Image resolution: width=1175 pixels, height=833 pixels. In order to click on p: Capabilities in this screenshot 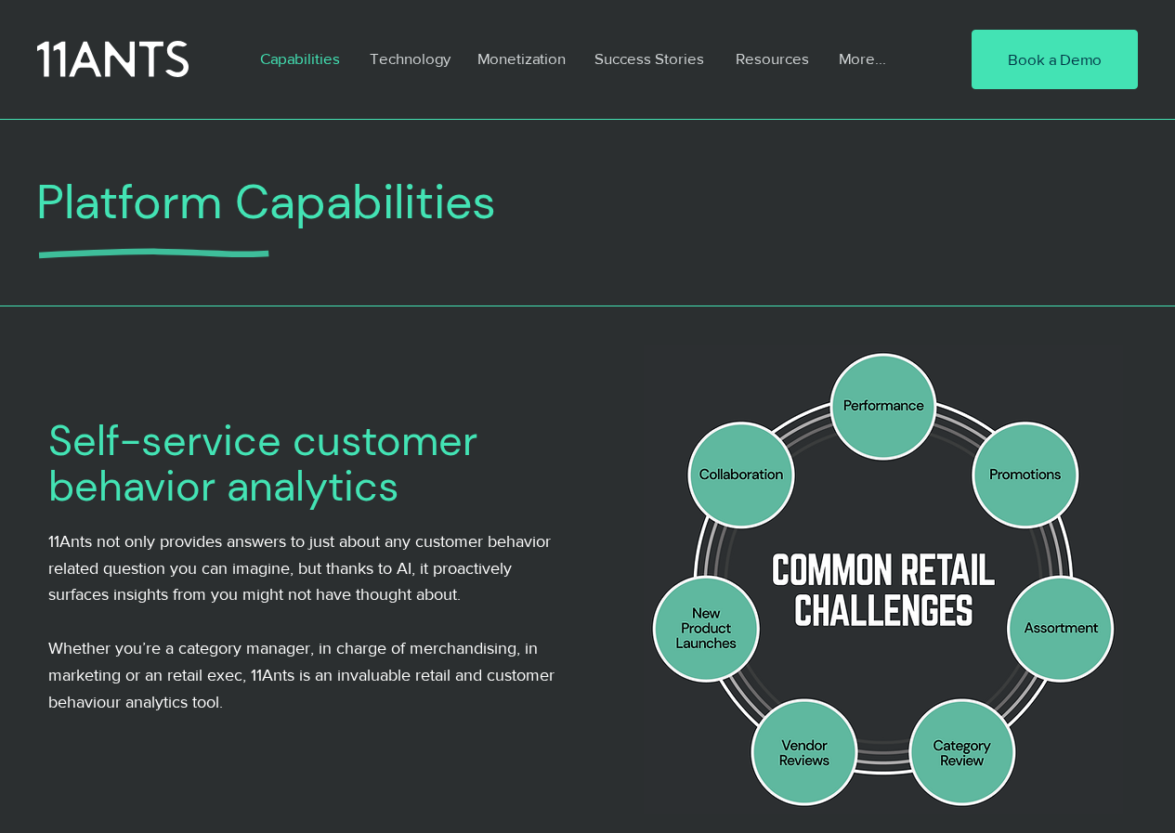, I will do `click(300, 58)`.